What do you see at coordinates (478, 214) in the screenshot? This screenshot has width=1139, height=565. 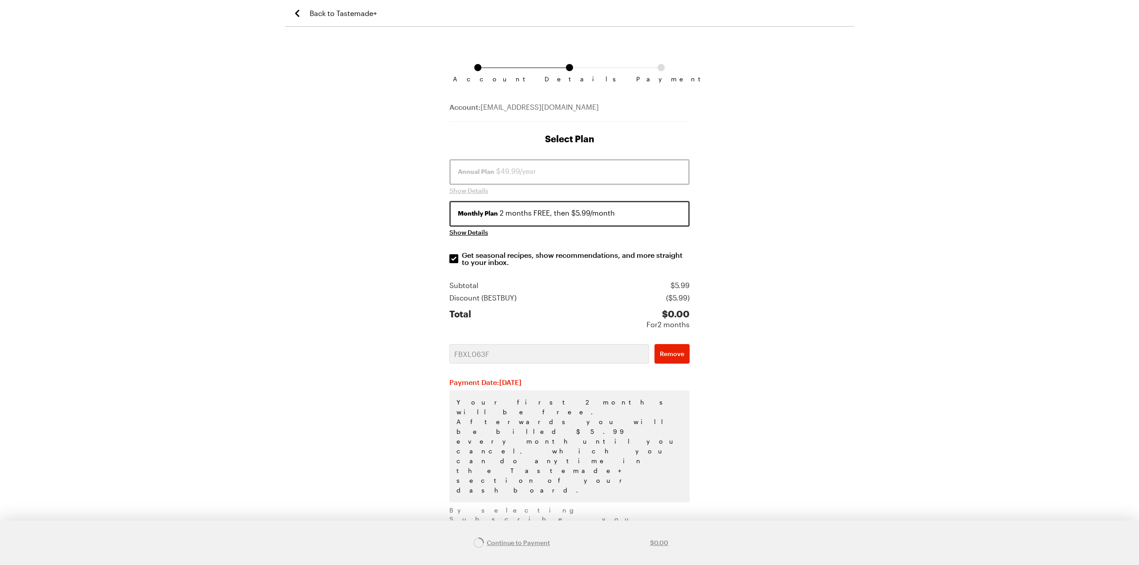 I see `span: Monthly Plan` at bounding box center [478, 214].